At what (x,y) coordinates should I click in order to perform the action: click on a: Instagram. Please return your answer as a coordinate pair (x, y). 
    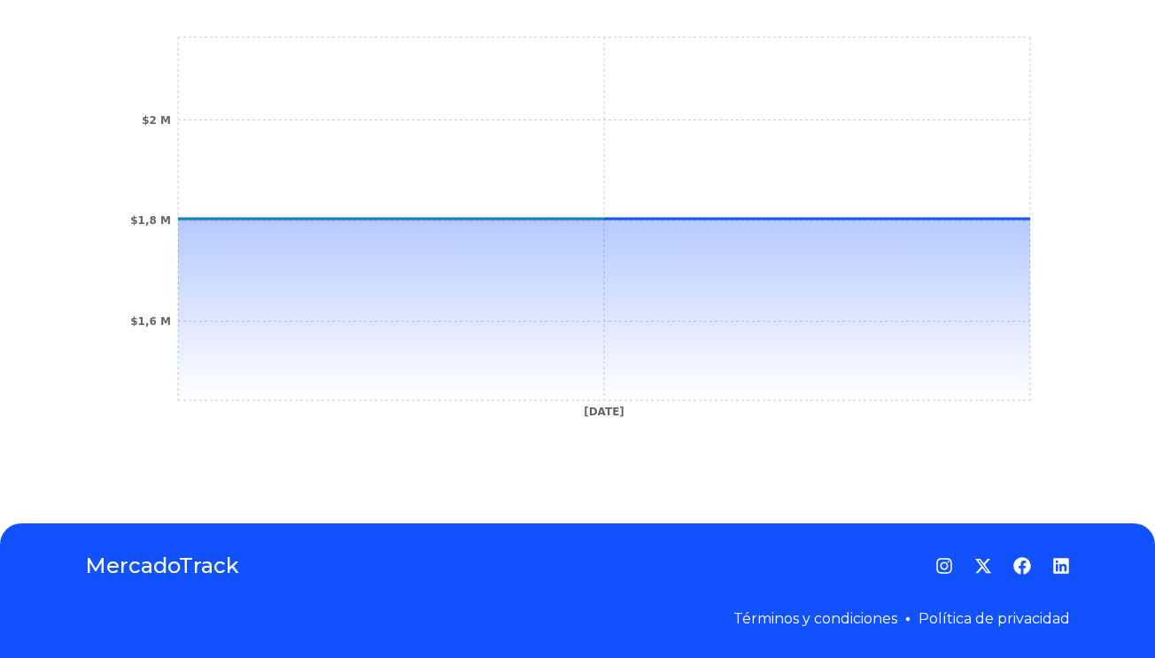
    Looking at the image, I should click on (944, 566).